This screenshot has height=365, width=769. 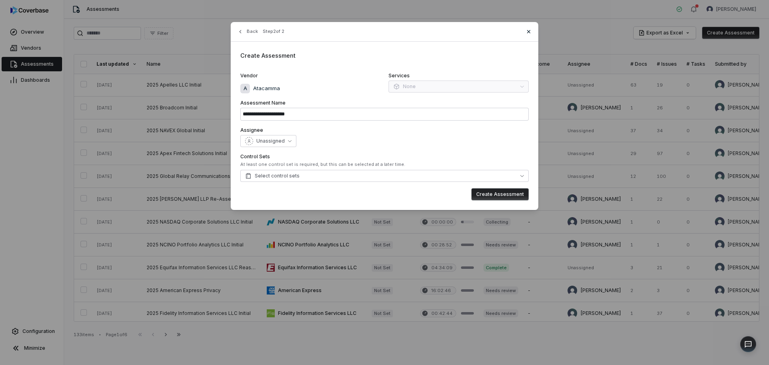 What do you see at coordinates (500, 194) in the screenshot?
I see `button: Create Assessment` at bounding box center [500, 194].